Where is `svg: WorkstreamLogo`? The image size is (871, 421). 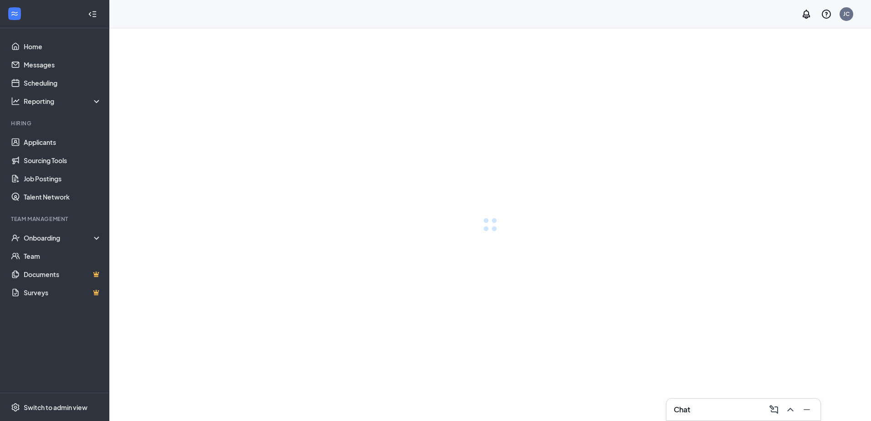 svg: WorkstreamLogo is located at coordinates (15, 14).